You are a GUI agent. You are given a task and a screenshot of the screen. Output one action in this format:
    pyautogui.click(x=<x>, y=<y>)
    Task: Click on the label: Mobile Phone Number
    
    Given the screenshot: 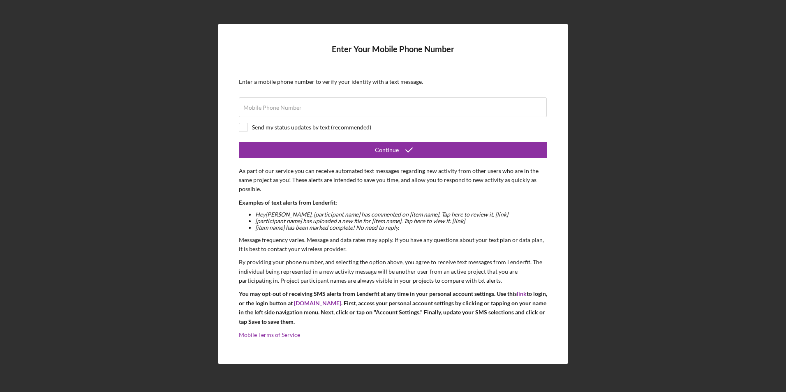 What is the action you would take?
    pyautogui.click(x=273, y=108)
    